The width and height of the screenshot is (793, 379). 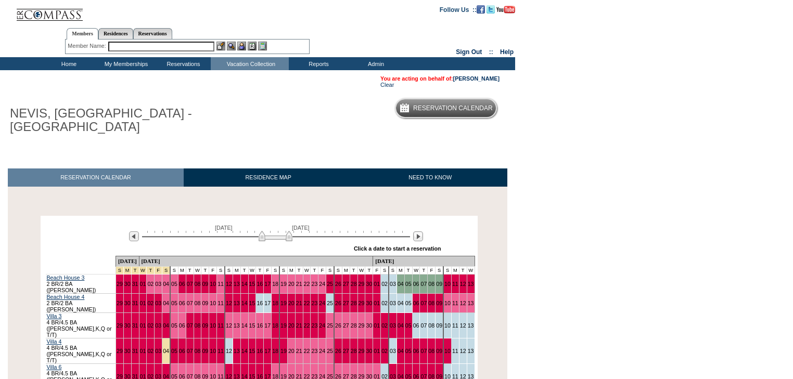 What do you see at coordinates (481, 9) in the screenshot?
I see `img: Become our fan on Facebook` at bounding box center [481, 9].